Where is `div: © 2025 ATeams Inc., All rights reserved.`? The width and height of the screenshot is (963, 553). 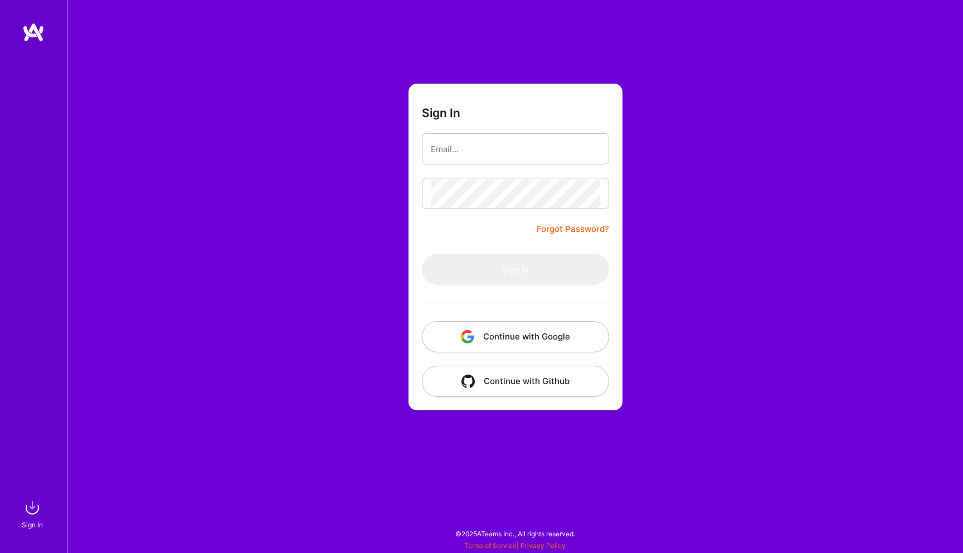 div: © 2025 ATeams Inc., All rights reserved. is located at coordinates (515, 534).